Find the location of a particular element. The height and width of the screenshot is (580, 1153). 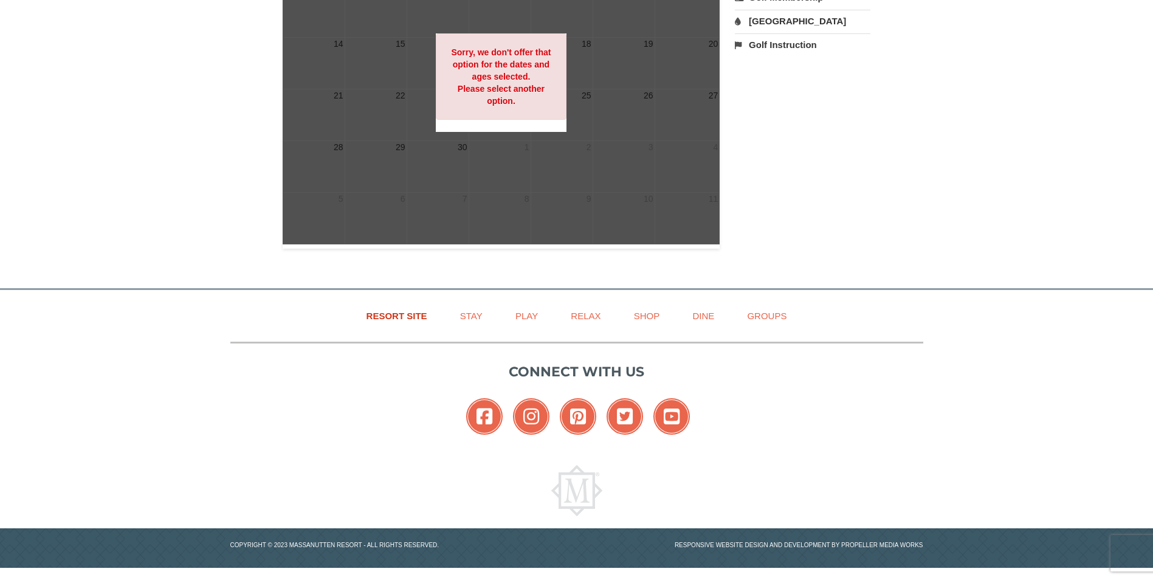

a: Responsive website design and development by Propeller Media Works is located at coordinates (798, 544).